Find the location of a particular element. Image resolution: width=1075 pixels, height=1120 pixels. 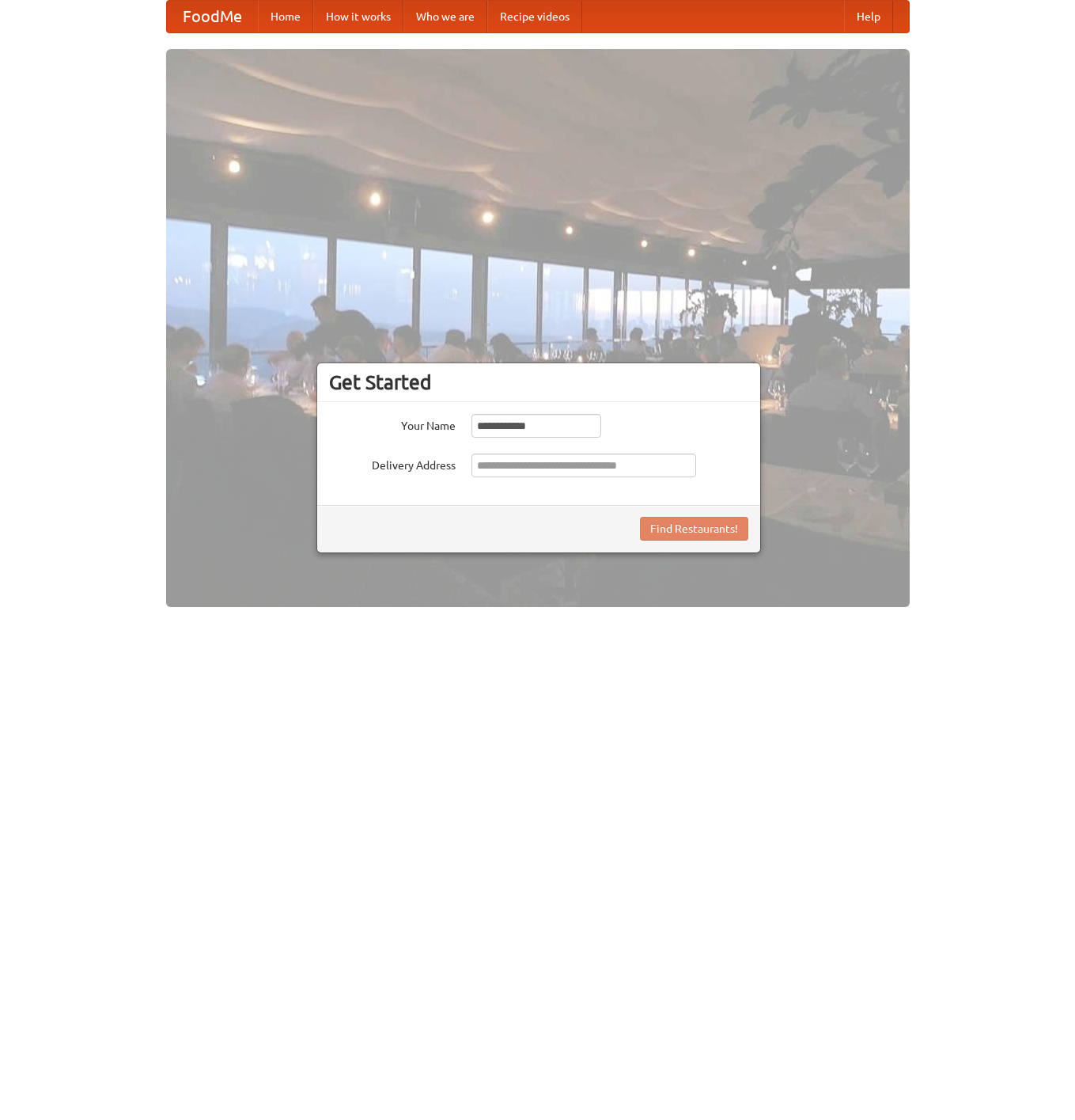

a: FoodMe is located at coordinates (212, 17).